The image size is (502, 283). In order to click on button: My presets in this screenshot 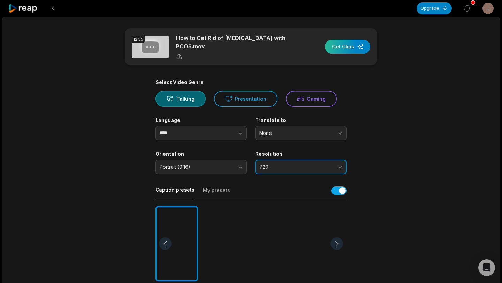, I will do `click(217, 194)`.